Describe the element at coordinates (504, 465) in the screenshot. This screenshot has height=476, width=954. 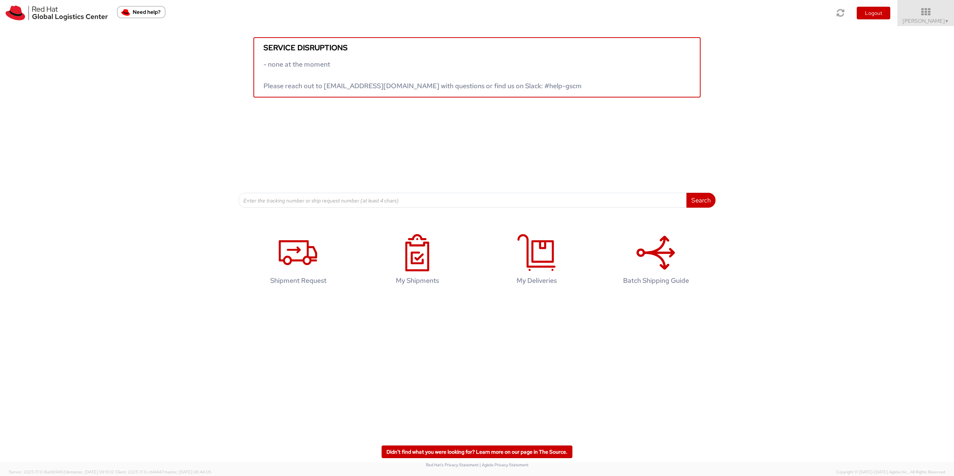
I see `a: | Agistix Privacy Statement` at that location.